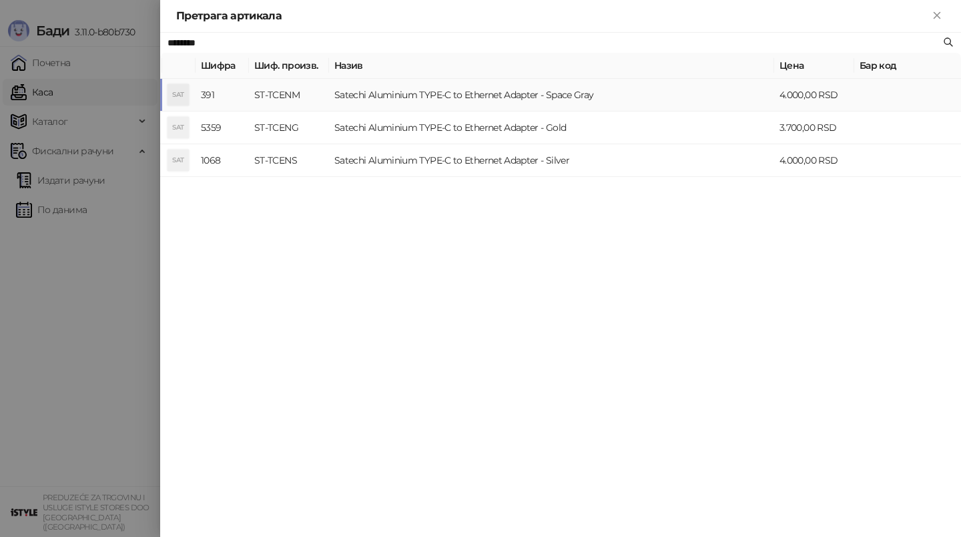  What do you see at coordinates (551, 65) in the screenshot?
I see `th: Назив` at bounding box center [551, 65].